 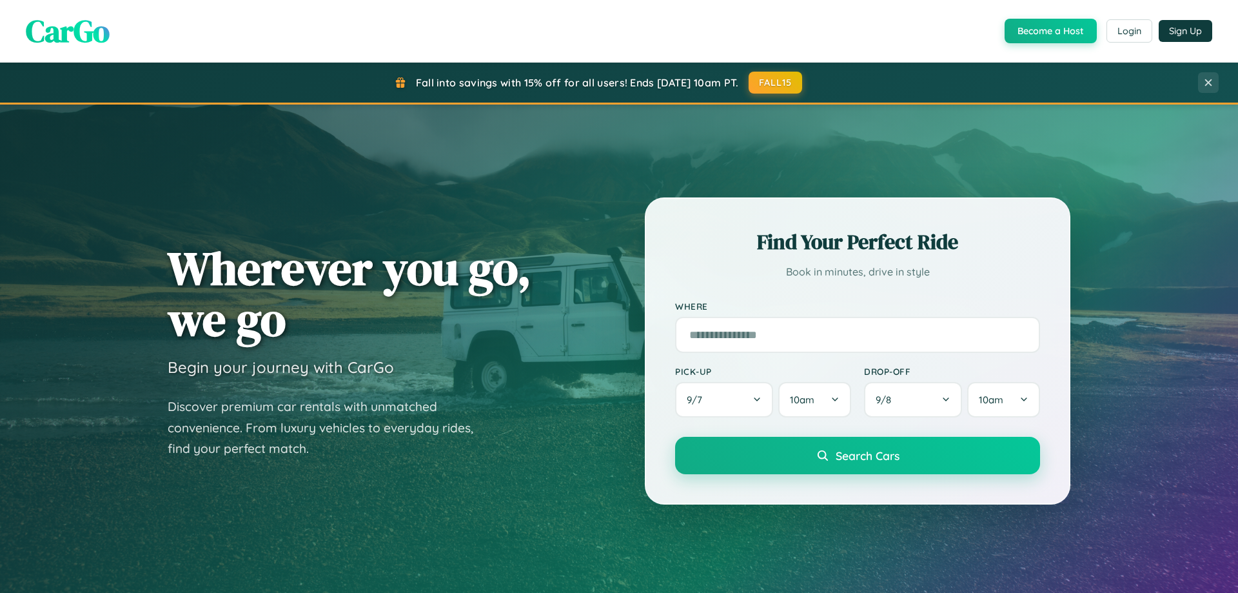 I want to click on span: CarGo, so click(x=68, y=31).